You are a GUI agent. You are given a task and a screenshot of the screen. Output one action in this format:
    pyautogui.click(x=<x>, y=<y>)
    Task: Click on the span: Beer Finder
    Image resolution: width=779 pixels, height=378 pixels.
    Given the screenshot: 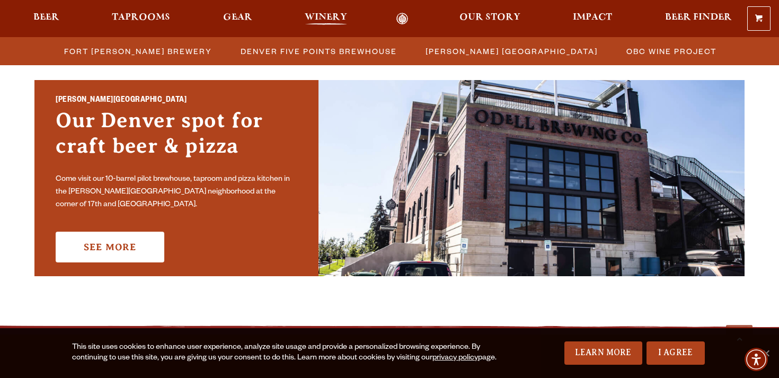 What is the action you would take?
    pyautogui.click(x=698, y=17)
    